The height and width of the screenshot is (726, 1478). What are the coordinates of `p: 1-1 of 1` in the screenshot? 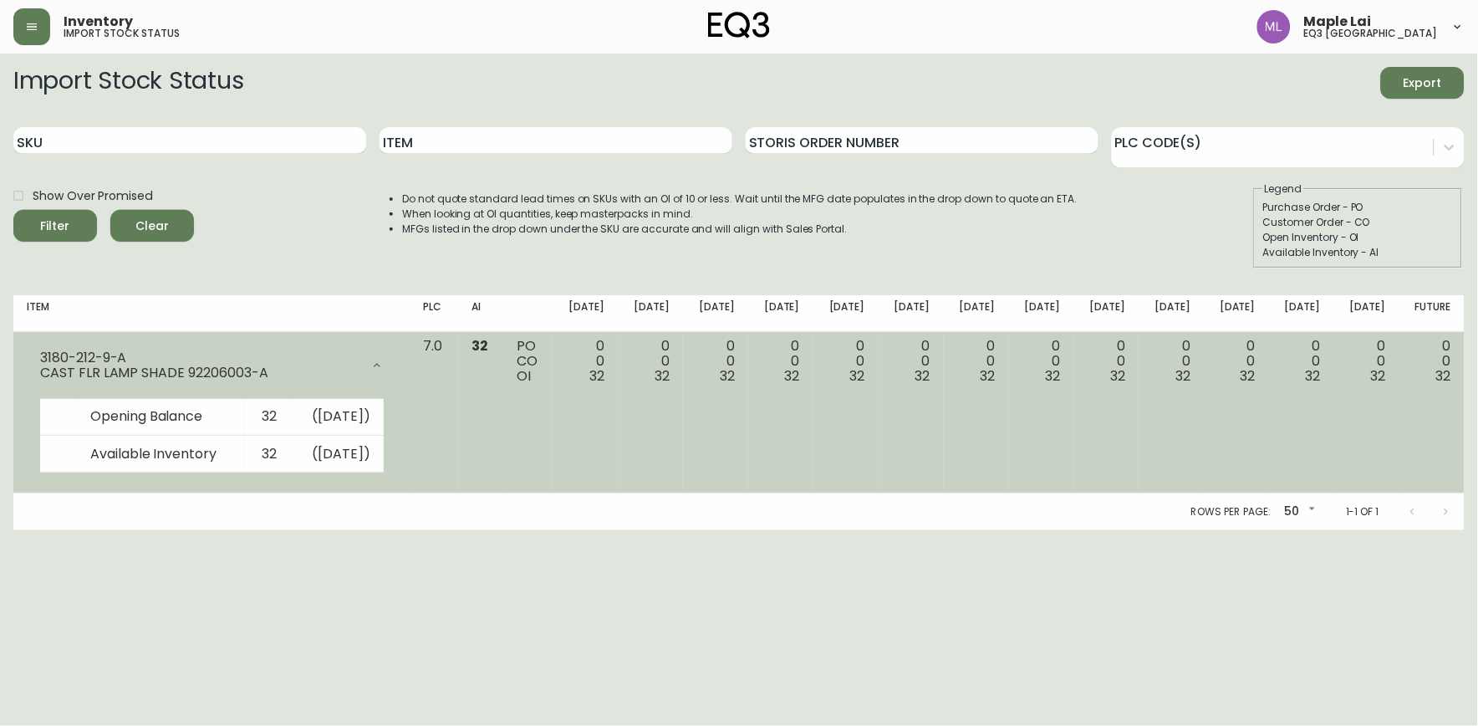 It's located at (1363, 512).